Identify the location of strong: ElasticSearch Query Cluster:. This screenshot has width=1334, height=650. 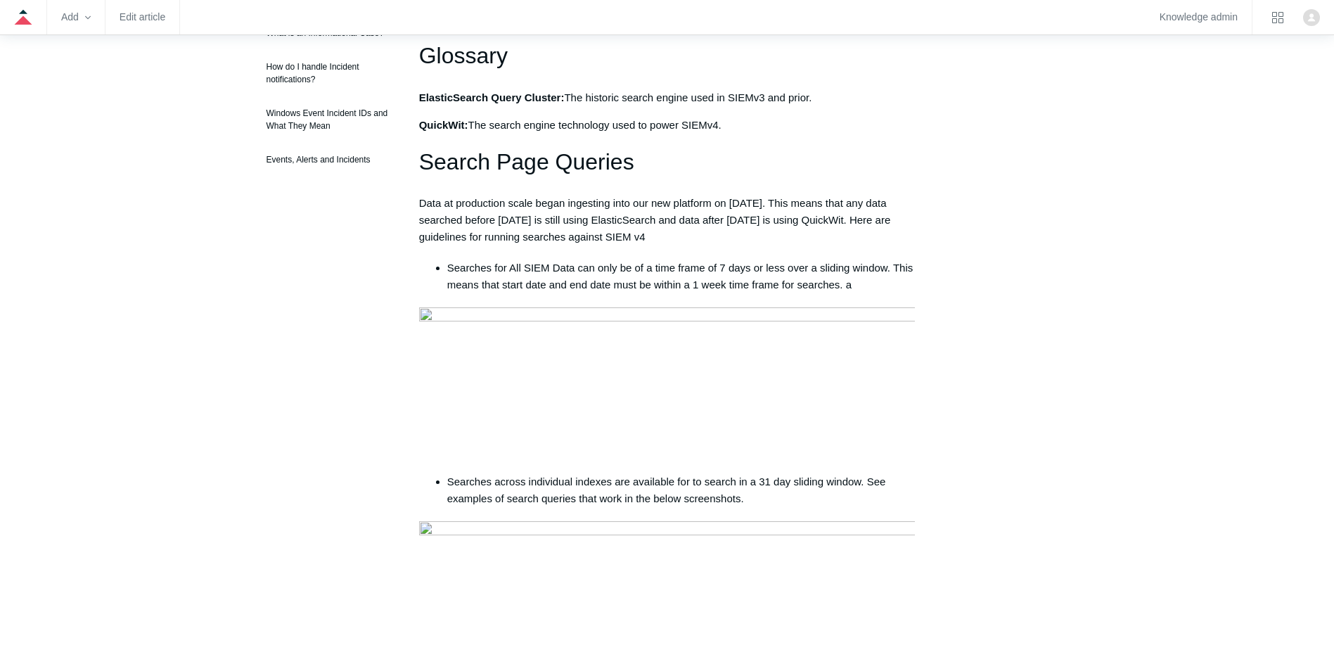
(492, 97).